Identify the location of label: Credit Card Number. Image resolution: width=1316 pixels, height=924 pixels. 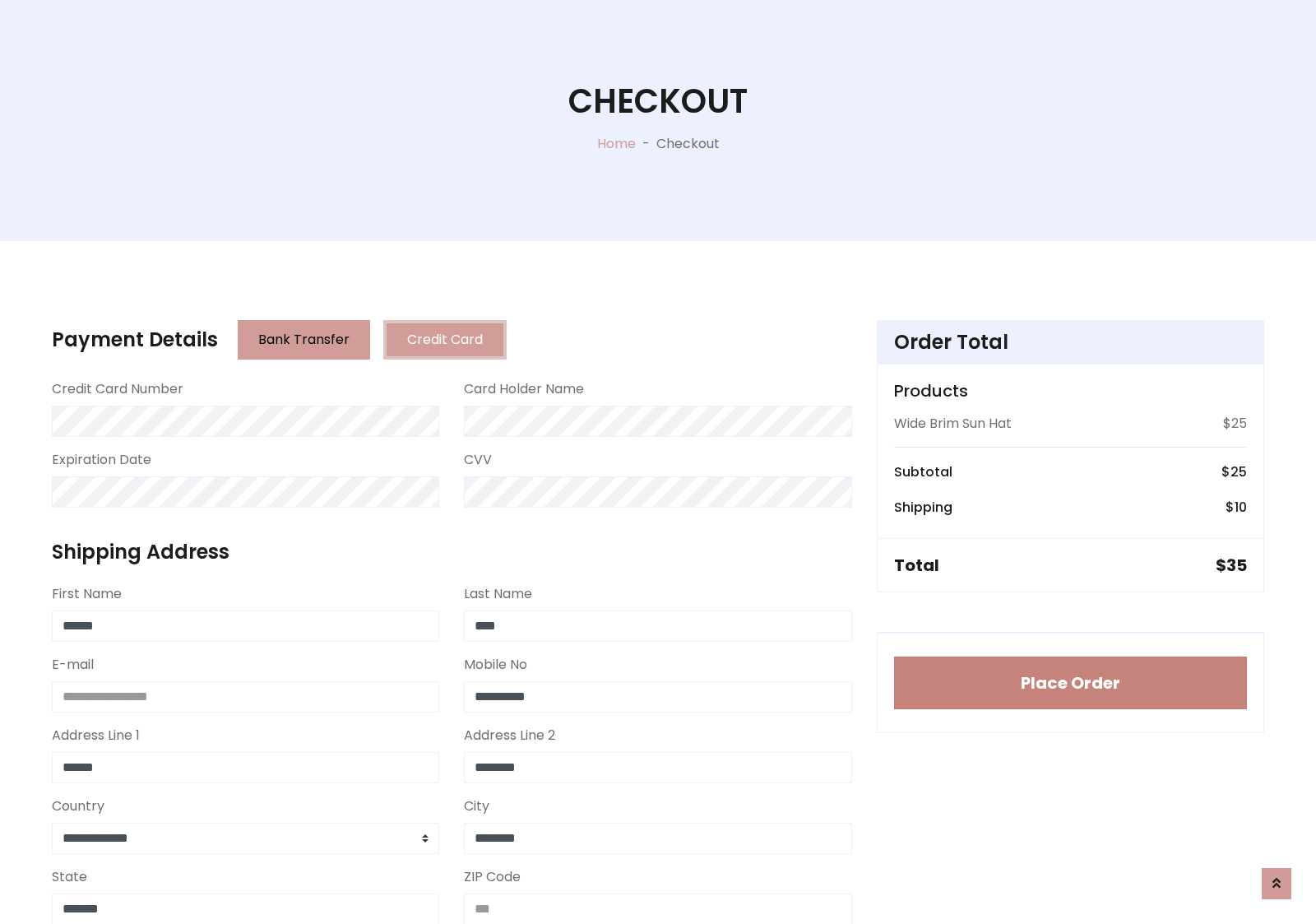
(117, 389).